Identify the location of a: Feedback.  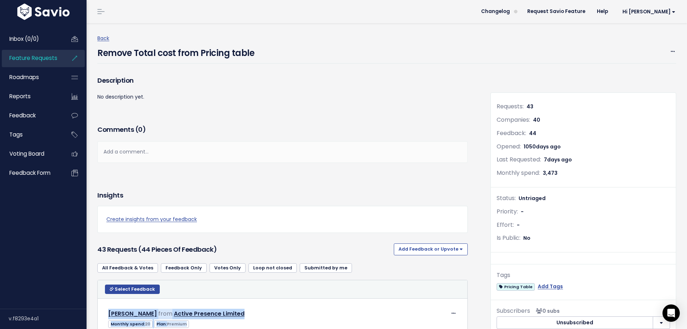
(31, 115).